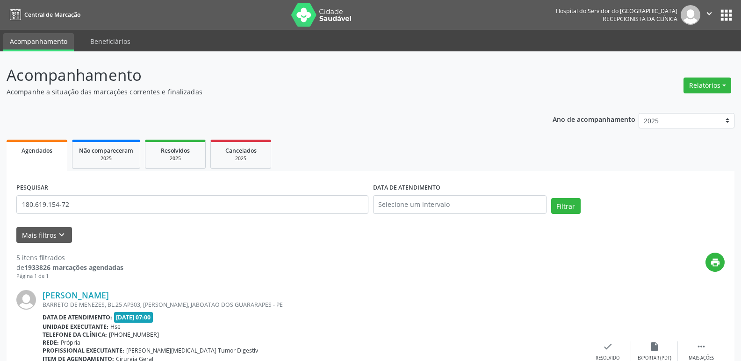 The height and width of the screenshot is (361, 741). I want to click on div: 5 itens filtrados, so click(70, 258).